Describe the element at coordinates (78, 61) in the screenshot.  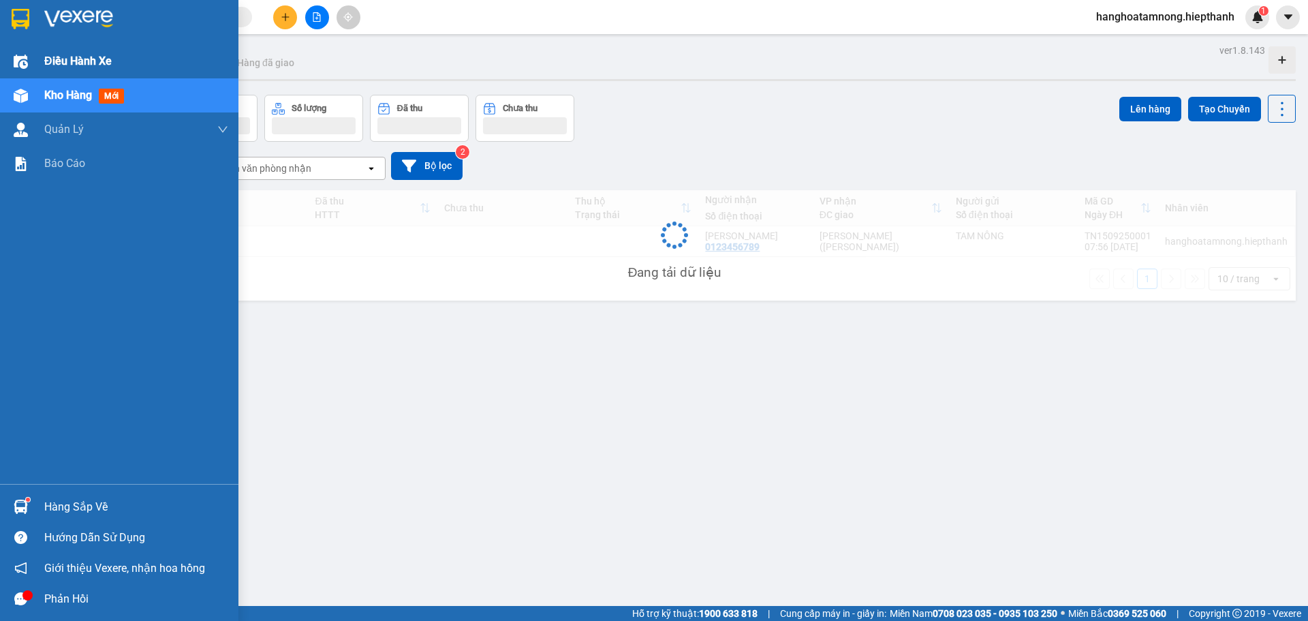
I see `span: Điều hành xe` at that location.